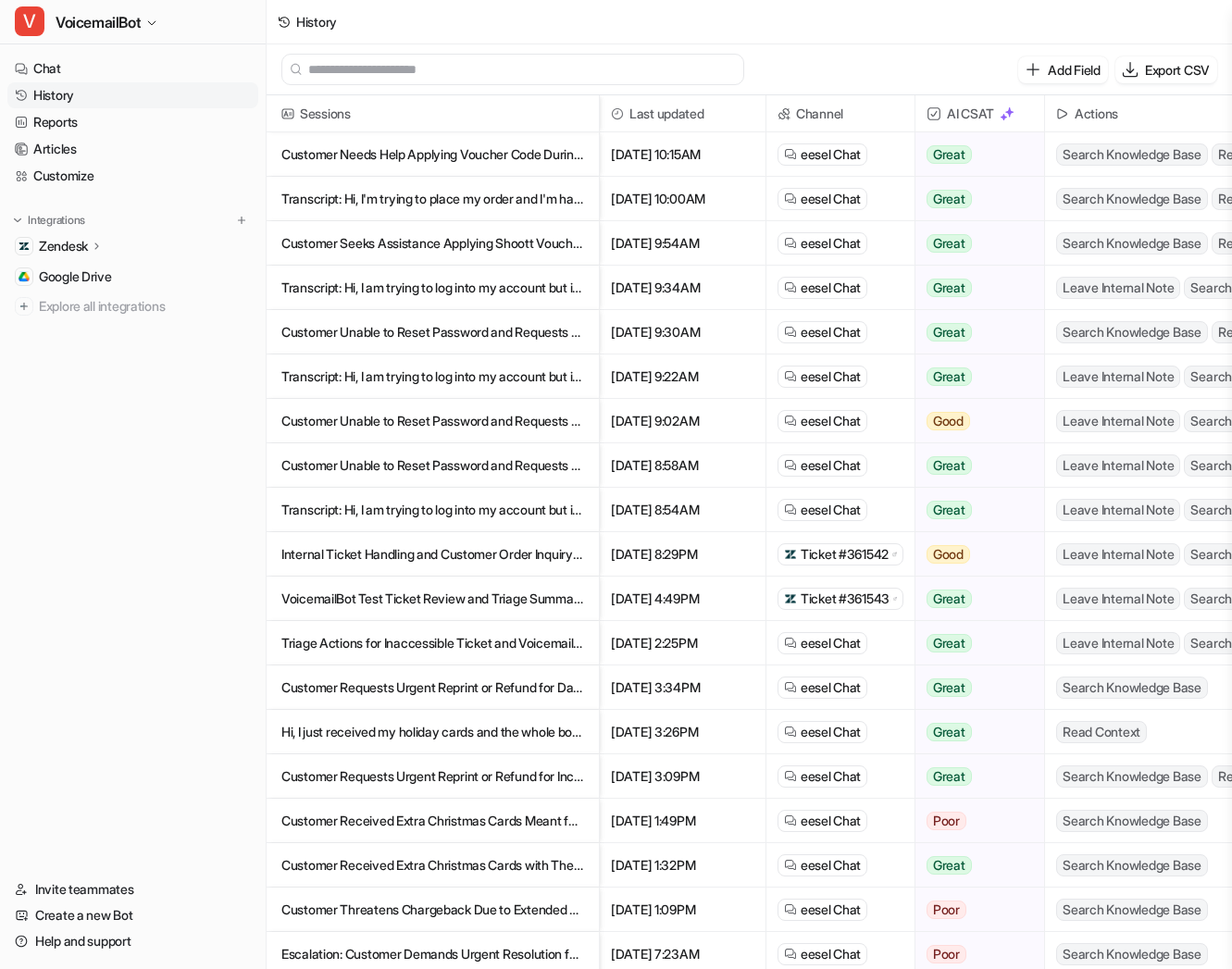  I want to click on img: explore all integrations, so click(24, 306).